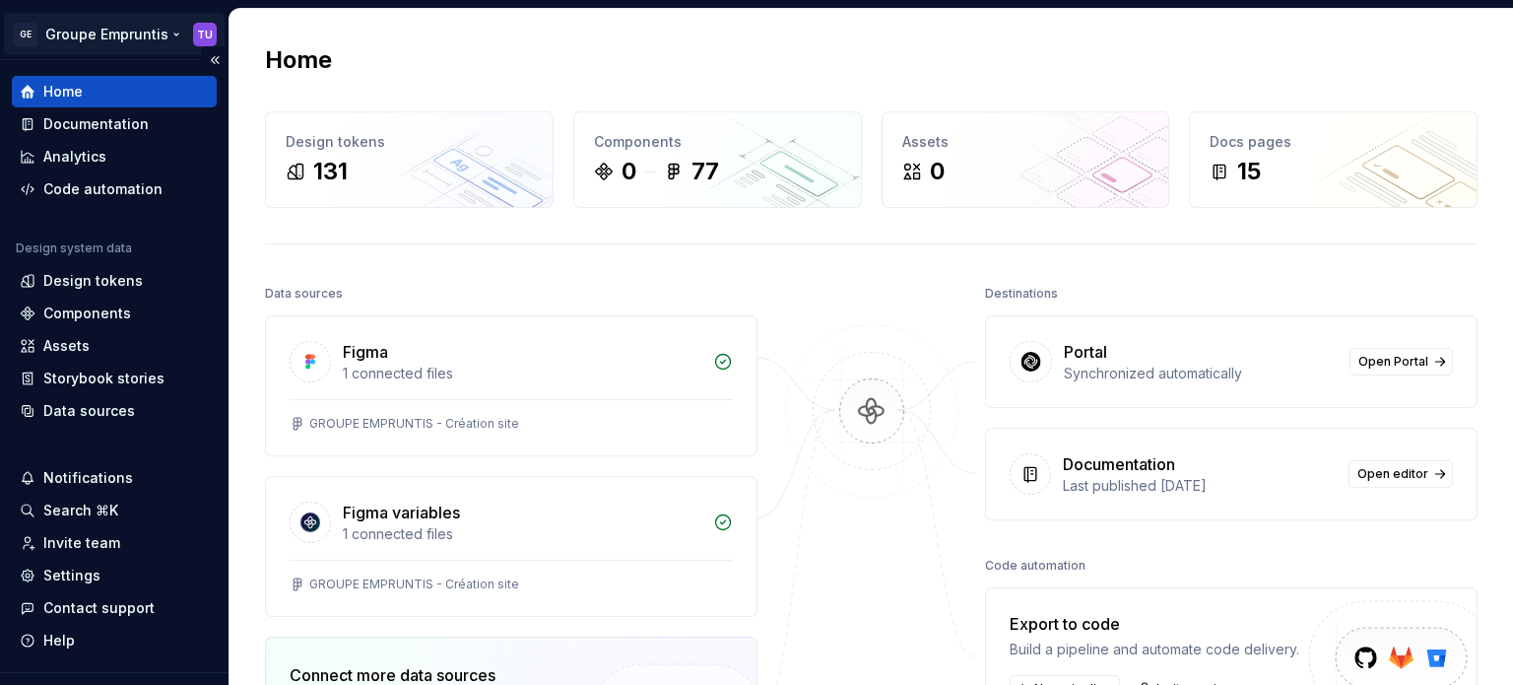 The image size is (1513, 685). What do you see at coordinates (1022, 294) in the screenshot?
I see `div: Destinations` at bounding box center [1022, 294].